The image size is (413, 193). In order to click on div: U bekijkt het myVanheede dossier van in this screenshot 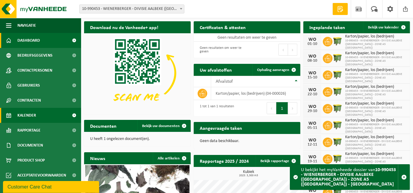, I will do `click(349, 178)`.